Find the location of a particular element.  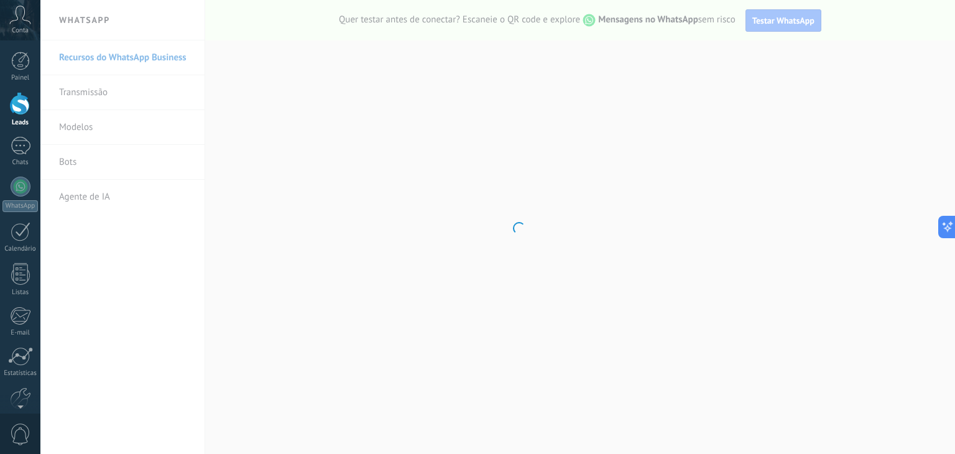

div: Leads is located at coordinates (21, 123).